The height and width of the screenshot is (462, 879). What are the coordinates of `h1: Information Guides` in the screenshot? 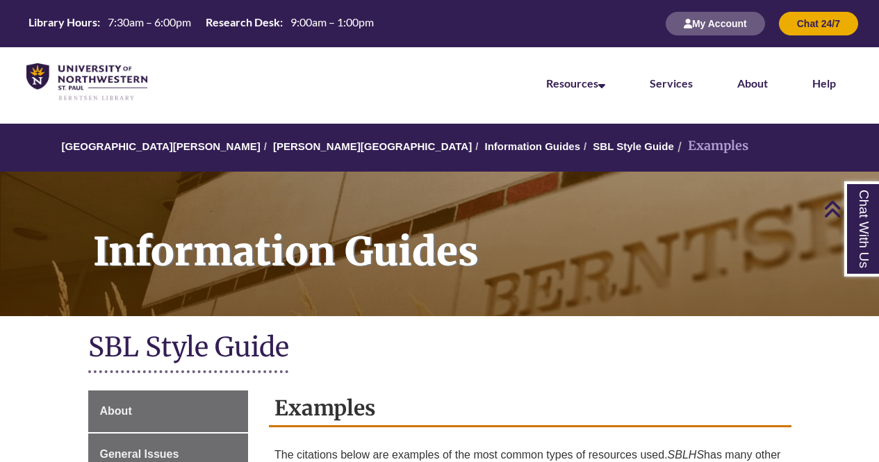 It's located at (478, 235).